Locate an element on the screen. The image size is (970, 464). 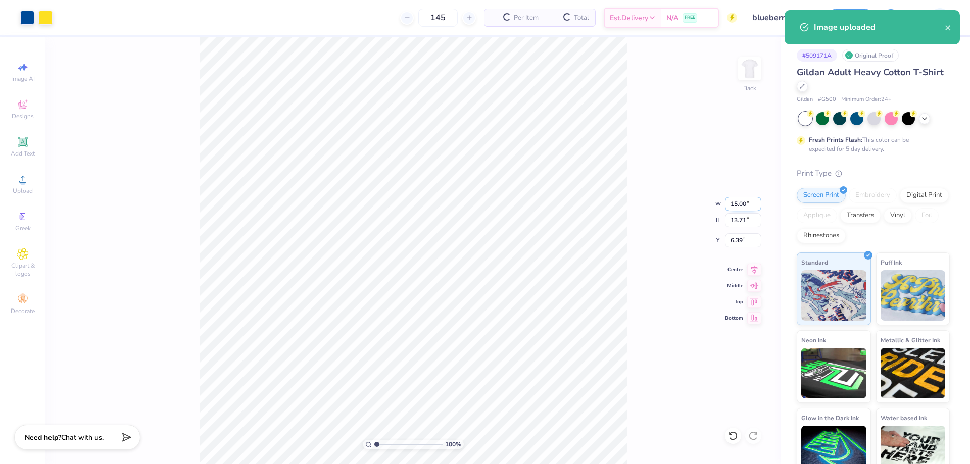
span: Middle is located at coordinates (734, 286).